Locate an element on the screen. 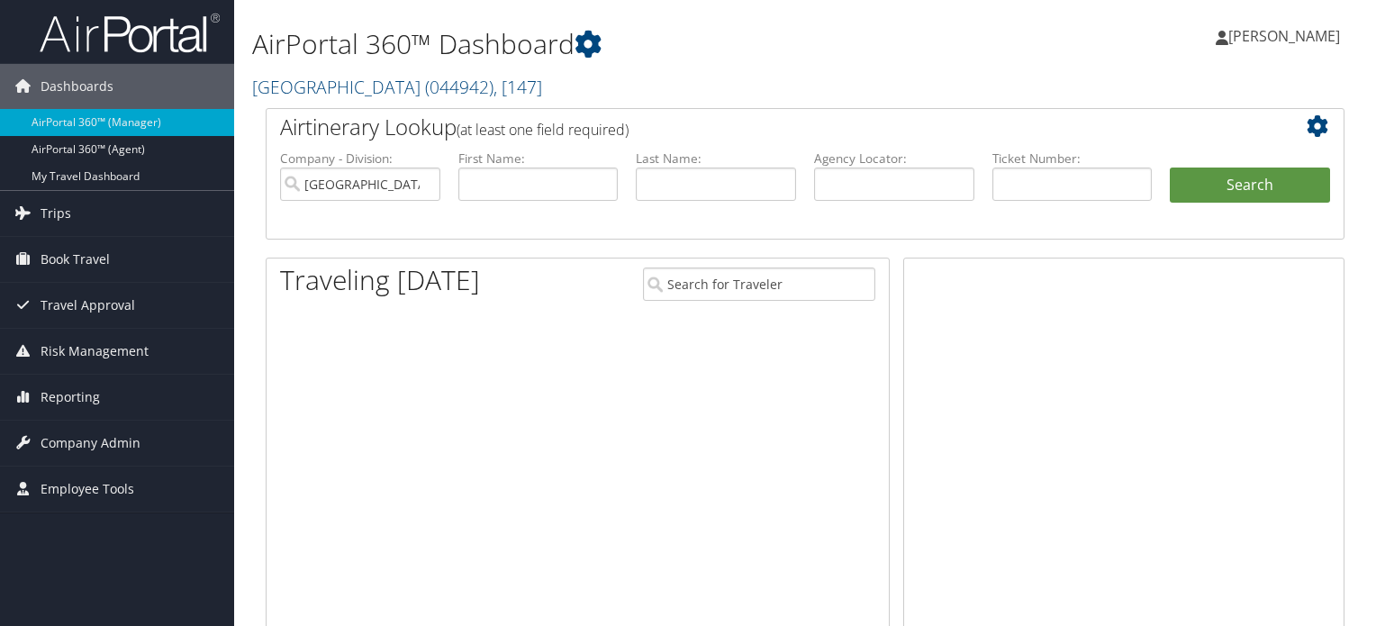 This screenshot has width=1376, height=626. span: Travel Approval is located at coordinates (87, 305).